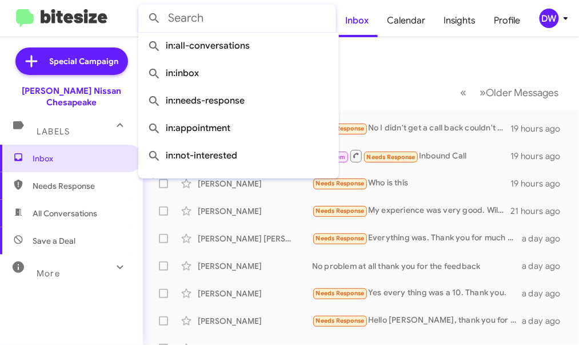 The width and height of the screenshot is (579, 345). What do you see at coordinates (417, 266) in the screenshot?
I see `div: No problem at all thank you for the feedback` at bounding box center [417, 266].